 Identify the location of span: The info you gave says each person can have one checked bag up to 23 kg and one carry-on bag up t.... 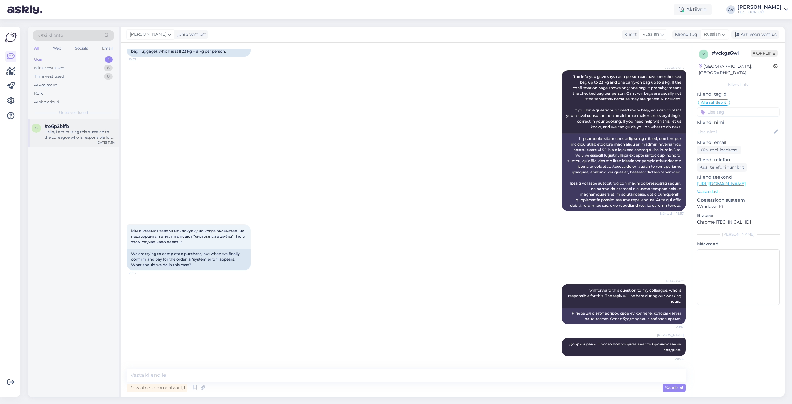
(624, 102).